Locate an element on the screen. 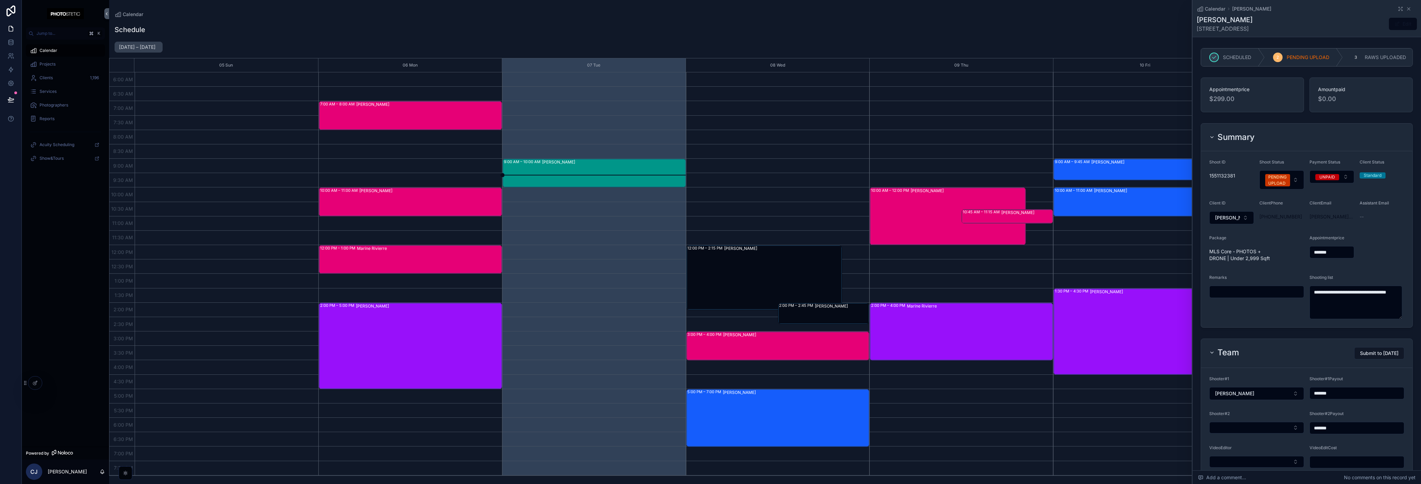 The width and height of the screenshot is (1421, 484). span: Shoot Status is located at coordinates (1272, 162).